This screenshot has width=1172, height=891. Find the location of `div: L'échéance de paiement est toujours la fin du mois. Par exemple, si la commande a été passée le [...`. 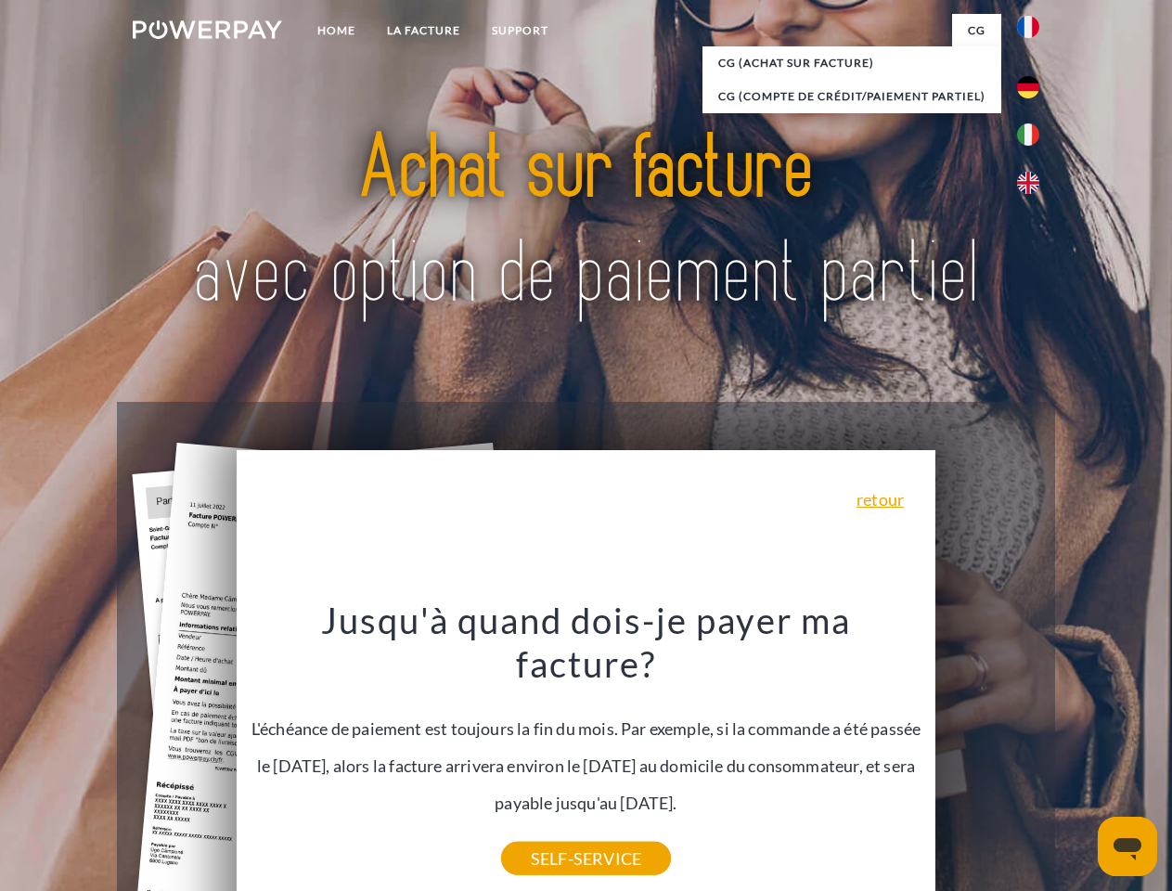

div: L'échéance de paiement est toujours la fin du mois. Par exemple, si la commande a été passée le [... is located at coordinates (586, 727).